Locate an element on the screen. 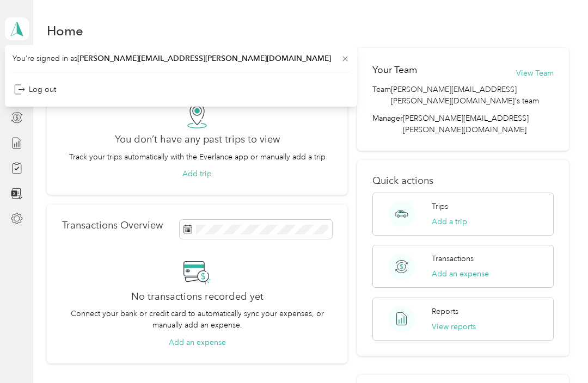  span: Manager is located at coordinates (388, 124).